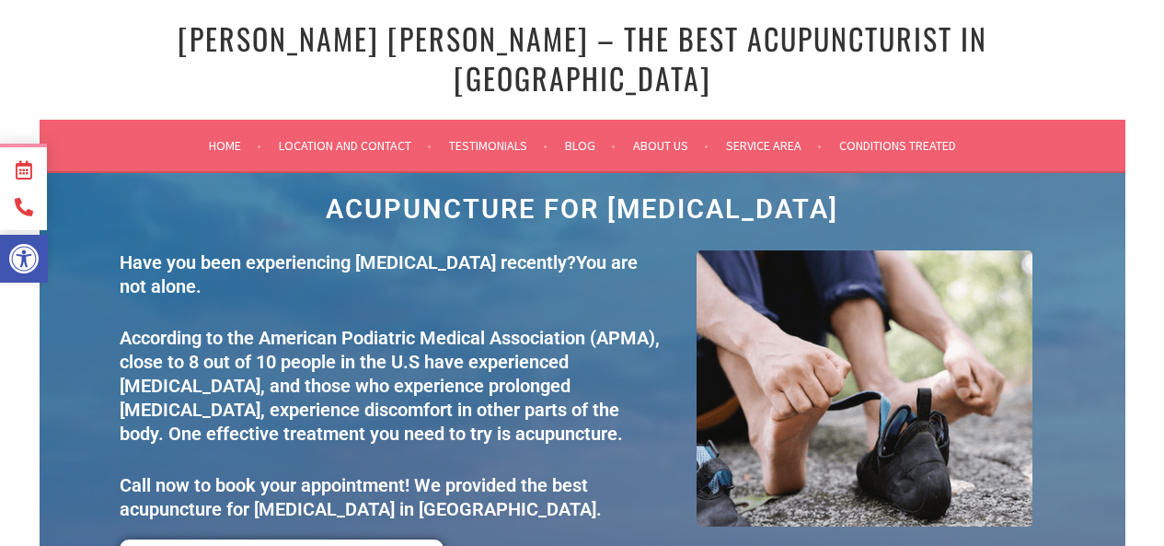 The height and width of the screenshot is (546, 1164). Describe the element at coordinates (864, 388) in the screenshot. I see `img: irvine acupuncture for foot pain` at that location.